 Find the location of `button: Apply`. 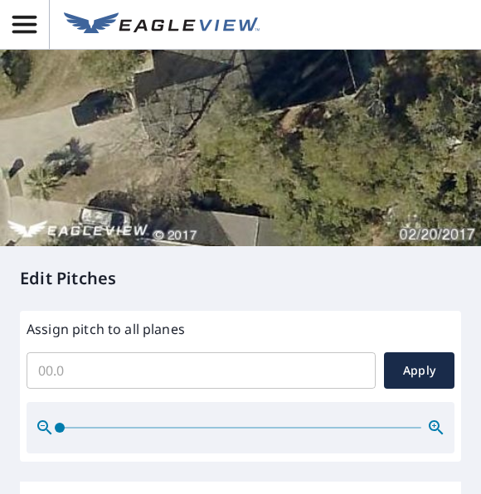

button: Apply is located at coordinates (418, 370).